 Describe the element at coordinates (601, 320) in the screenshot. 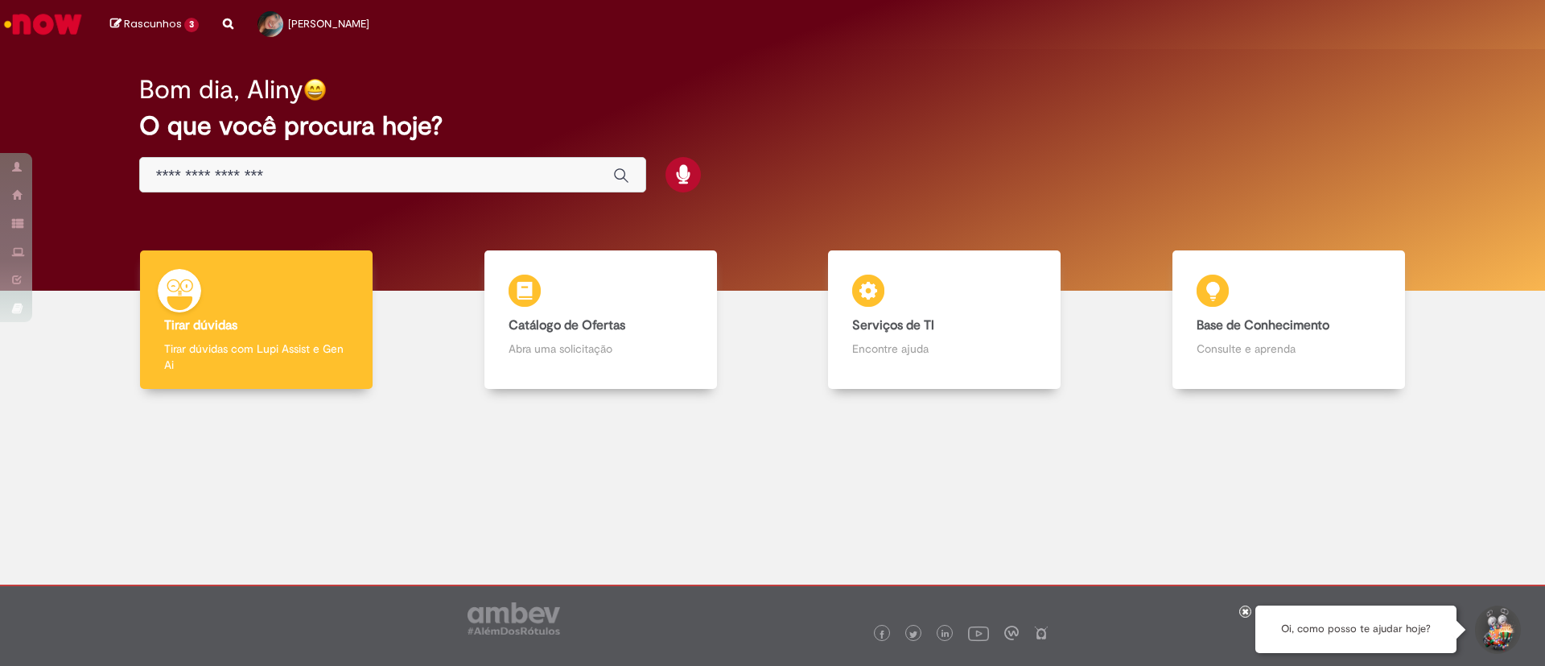

I see `a: Catálogo de Ofertas Abra uma solicitação` at that location.